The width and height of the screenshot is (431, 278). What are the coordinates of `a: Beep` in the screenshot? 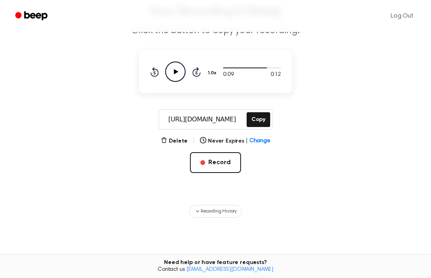 It's located at (32, 16).